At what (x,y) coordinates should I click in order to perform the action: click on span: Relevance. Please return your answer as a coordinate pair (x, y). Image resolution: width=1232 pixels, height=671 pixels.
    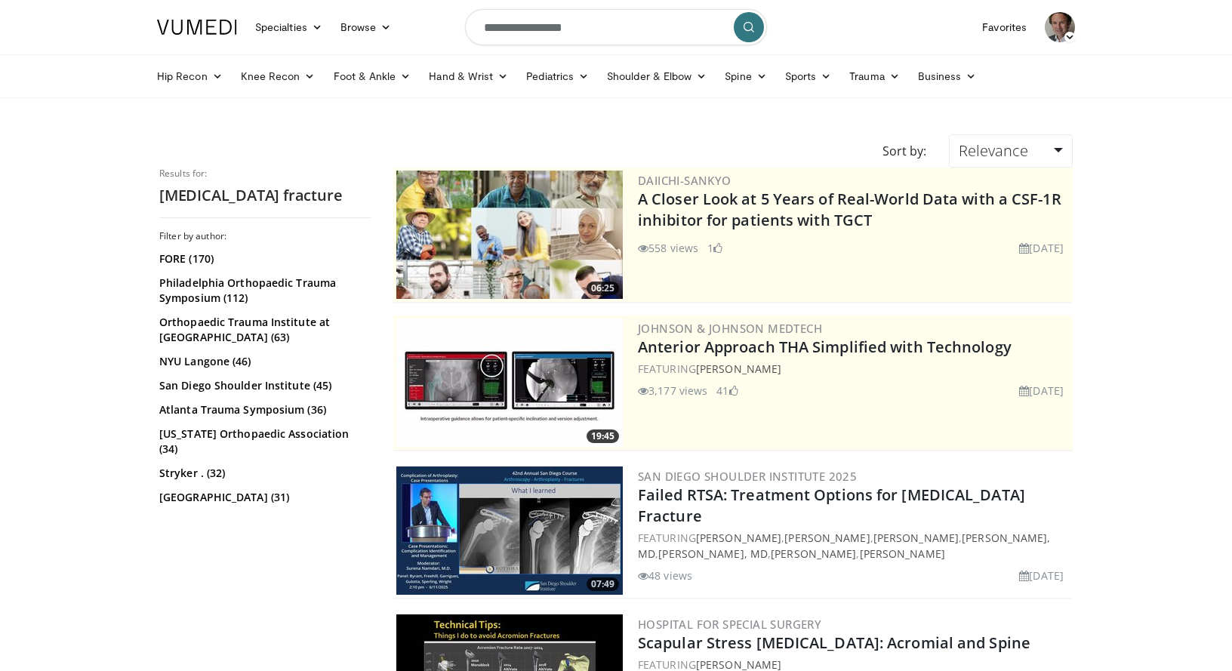
    Looking at the image, I should click on (993, 150).